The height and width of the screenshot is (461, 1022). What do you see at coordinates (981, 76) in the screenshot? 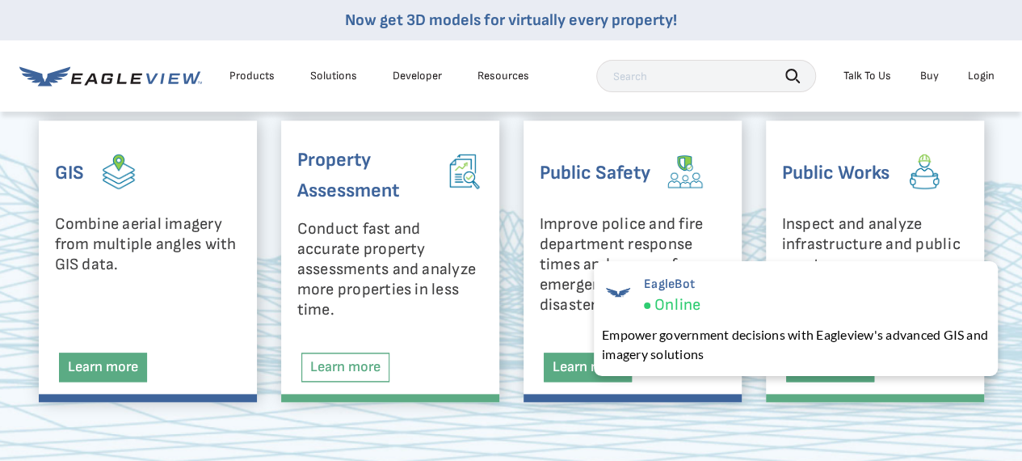
I see `div: Login` at bounding box center [981, 76].